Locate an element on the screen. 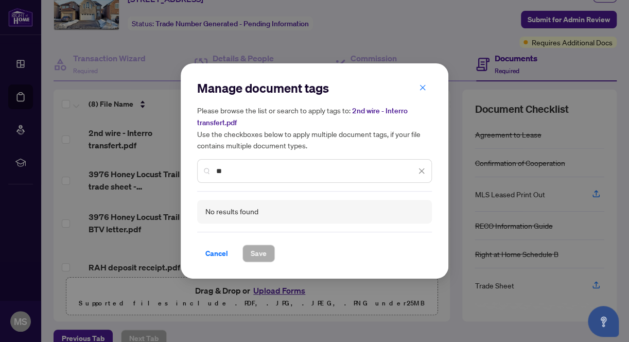 The width and height of the screenshot is (629, 342). h2: Manage document tags is located at coordinates (314, 88).